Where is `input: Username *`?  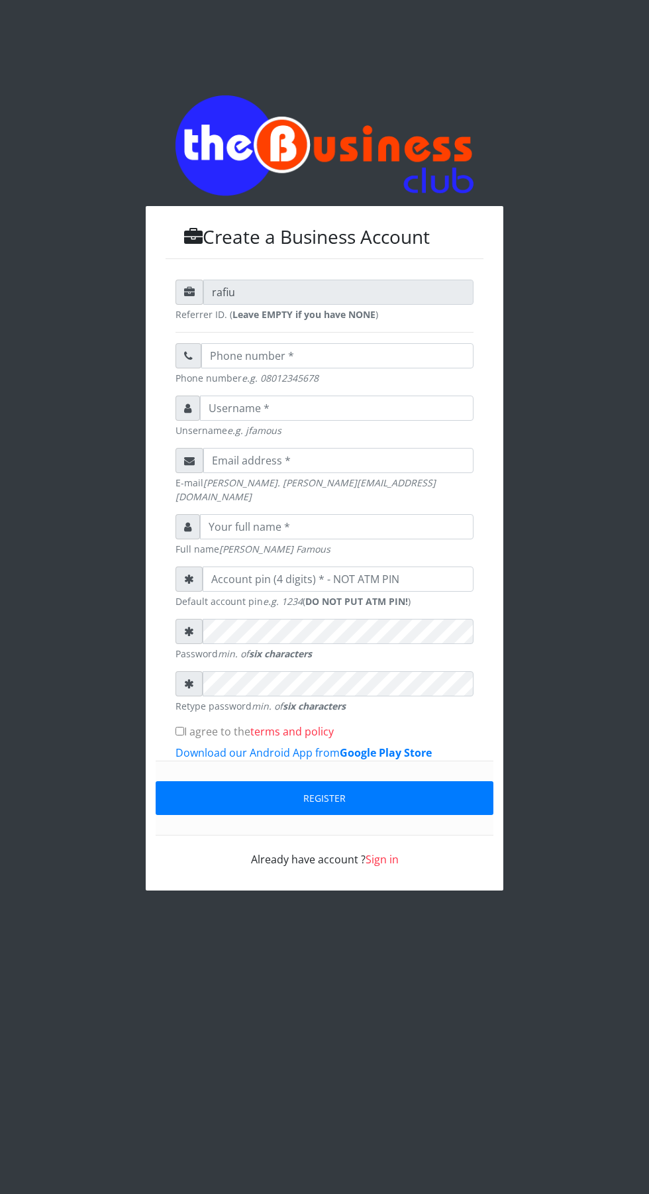 input: Username * is located at coordinates (337, 408).